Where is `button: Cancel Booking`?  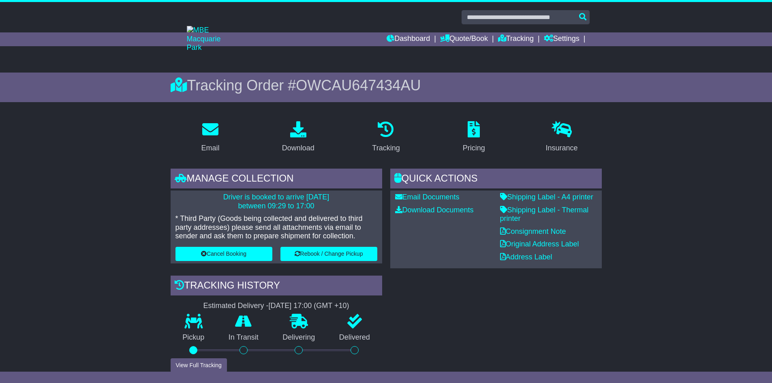
button: Cancel Booking is located at coordinates (224, 254).